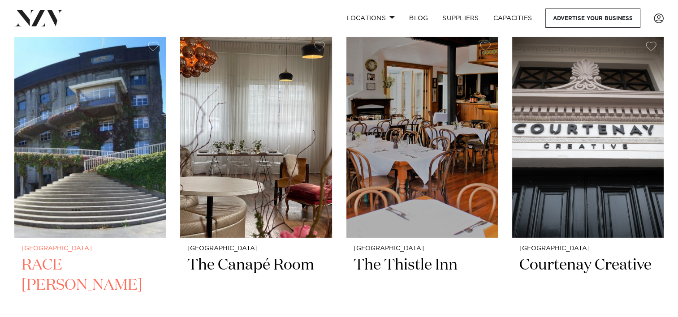 The image size is (678, 317). I want to click on a: Capacities, so click(512, 18).